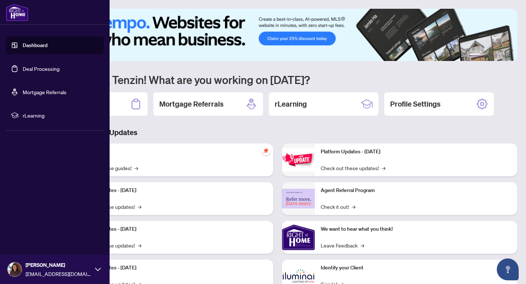 This screenshot has height=284, width=526. Describe the element at coordinates (342, 245) in the screenshot. I see `a: Leave Feedback→` at that location.